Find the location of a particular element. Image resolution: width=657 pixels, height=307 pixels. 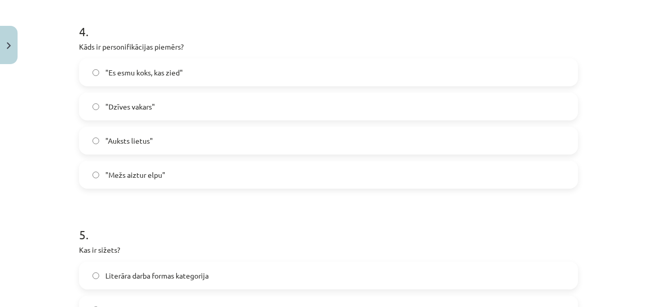

span: "Es esmu koks, kas zied" is located at coordinates (144, 72).